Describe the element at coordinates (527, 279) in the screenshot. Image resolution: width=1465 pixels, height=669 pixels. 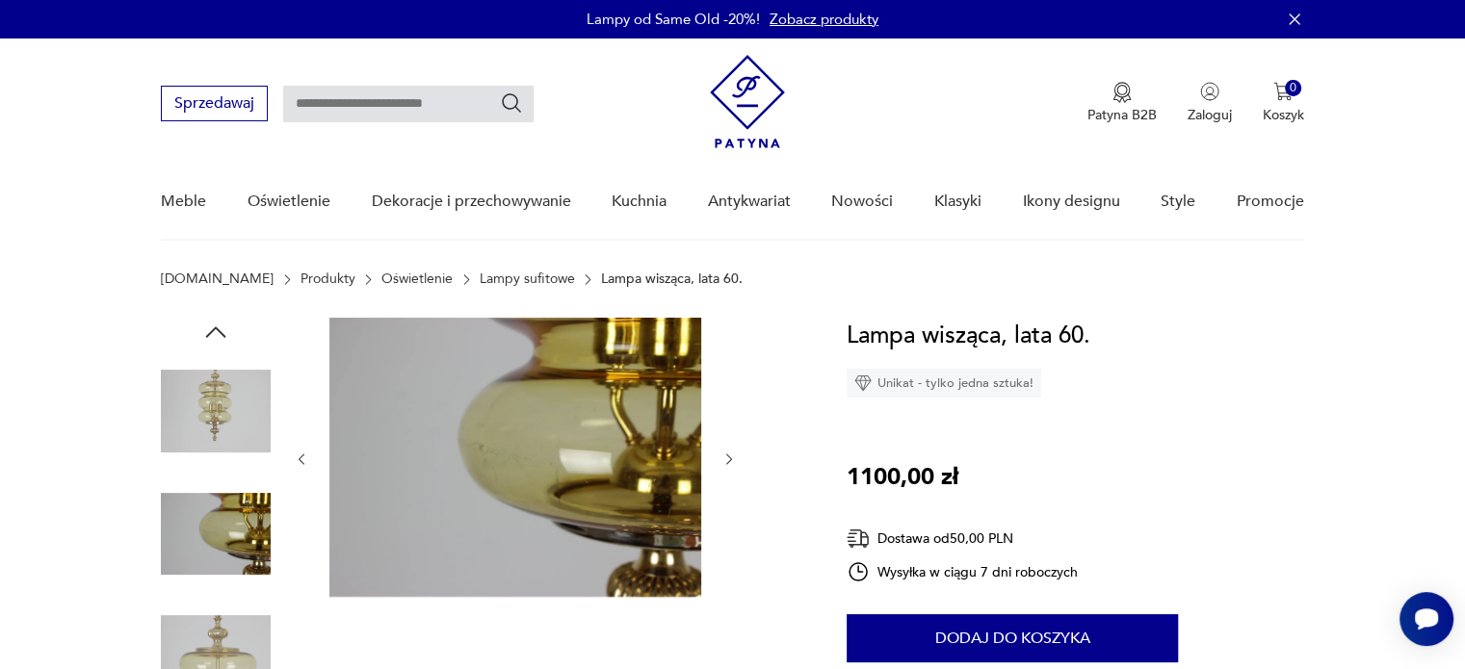
I see `a: Lampy sufitowe` at that location.